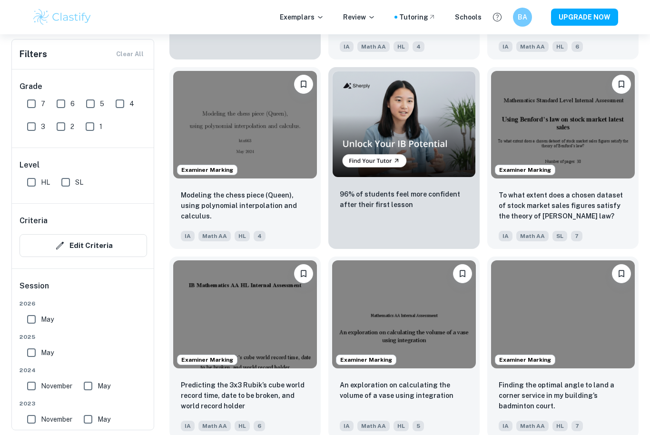  What do you see at coordinates (584, 17) in the screenshot?
I see `button: UPGRADE NOW` at bounding box center [584, 17].